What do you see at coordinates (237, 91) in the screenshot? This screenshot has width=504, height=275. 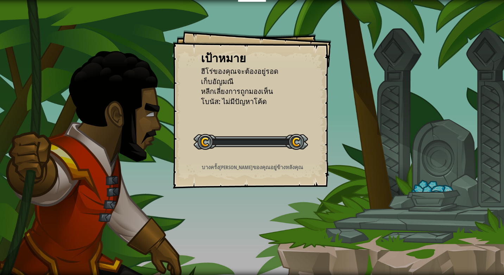 I see `span: หลีกเลี่ยงการถูกมองเห็น` at bounding box center [237, 91].